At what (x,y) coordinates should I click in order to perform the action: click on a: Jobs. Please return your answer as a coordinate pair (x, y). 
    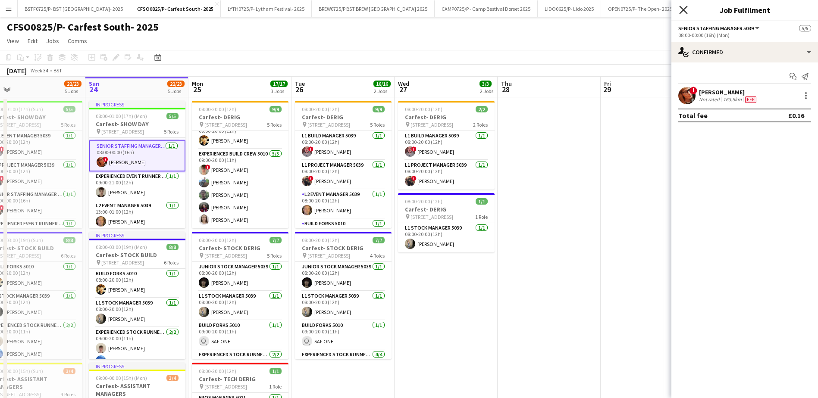
    Looking at the image, I should click on (53, 41).